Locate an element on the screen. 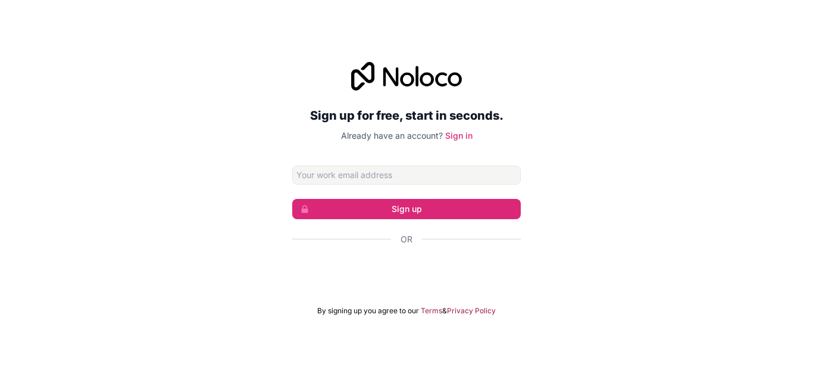 The image size is (813, 377). a: Sign in is located at coordinates (459, 135).